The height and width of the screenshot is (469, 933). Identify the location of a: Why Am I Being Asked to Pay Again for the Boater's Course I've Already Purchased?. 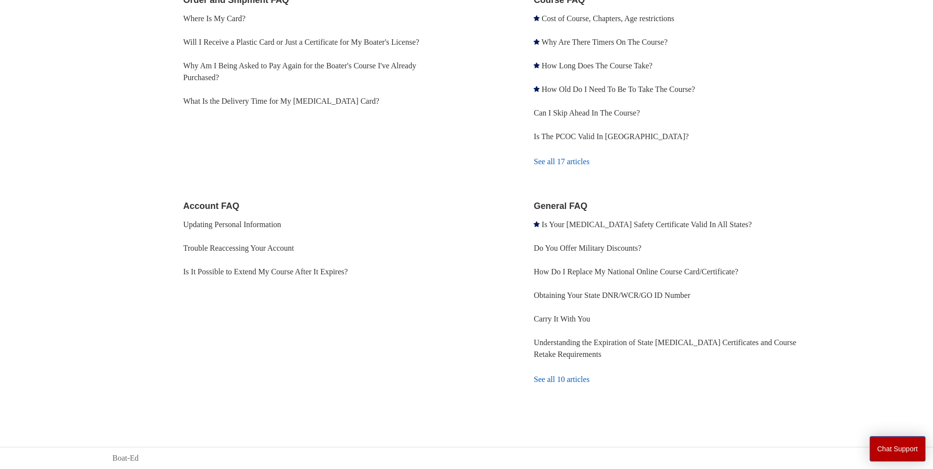
(300, 71).